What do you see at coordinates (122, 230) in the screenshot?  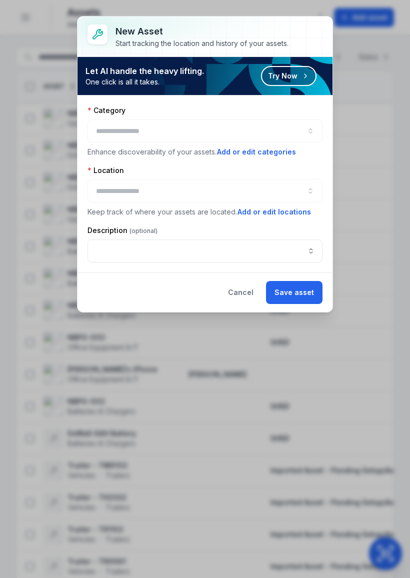 I see `label: Description` at bounding box center [122, 230].